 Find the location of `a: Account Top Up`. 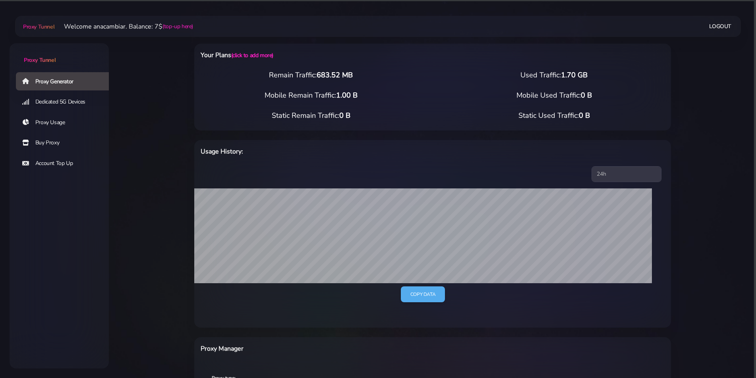

a: Account Top Up is located at coordinates (66, 164).